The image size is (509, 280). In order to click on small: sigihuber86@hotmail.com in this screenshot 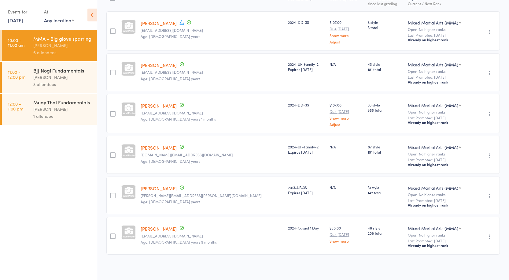, I will do `click(212, 72)`.